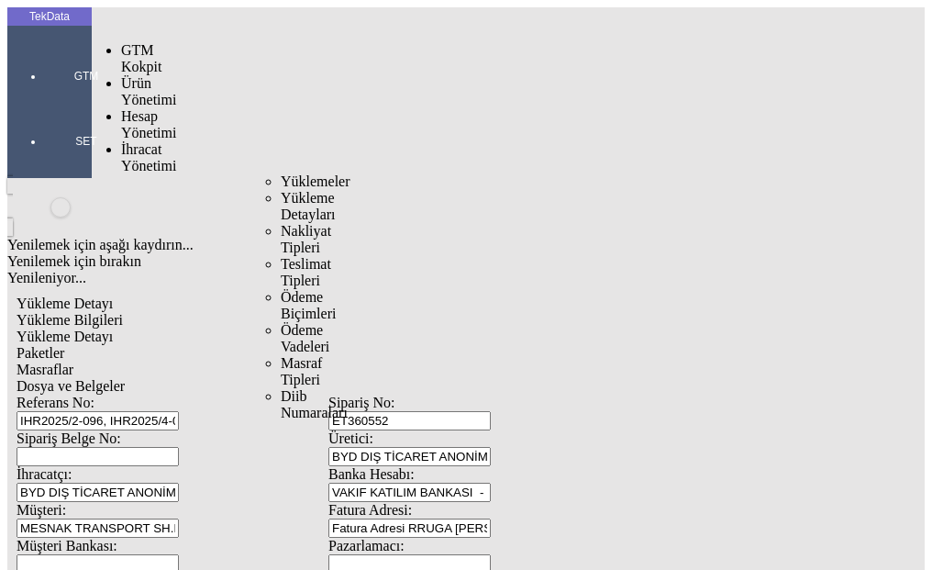  What do you see at coordinates (141, 58) in the screenshot?
I see `span: GTM Kokpit` at bounding box center [141, 58].